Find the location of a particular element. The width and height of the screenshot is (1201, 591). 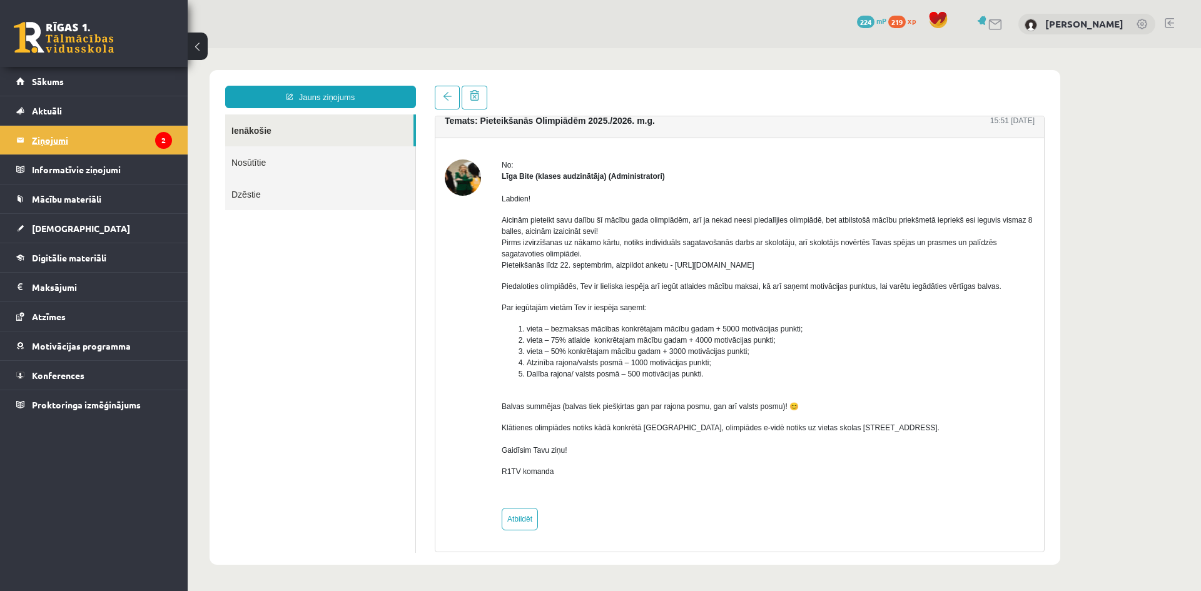

h4: Temats: Pieteikšanās Olimpiādēm 2025./2026. m.g. is located at coordinates (362, 73).